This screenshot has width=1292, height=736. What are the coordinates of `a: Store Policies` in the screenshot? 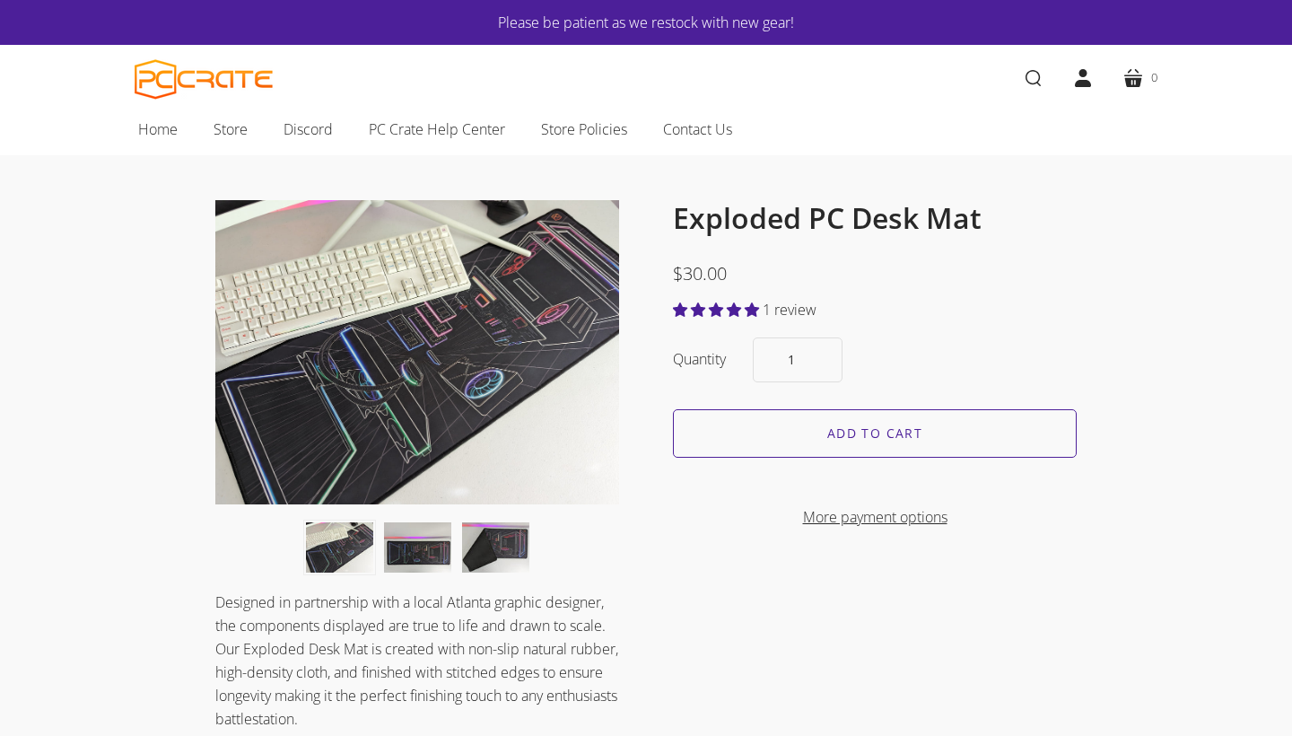 It's located at (584, 129).